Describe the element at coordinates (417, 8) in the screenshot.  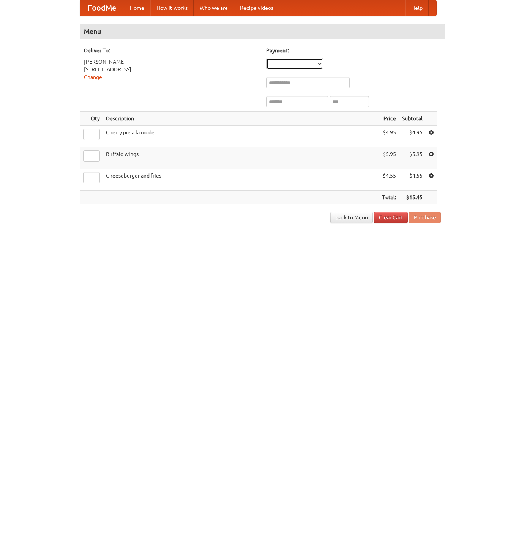
I see `a: Help` at that location.